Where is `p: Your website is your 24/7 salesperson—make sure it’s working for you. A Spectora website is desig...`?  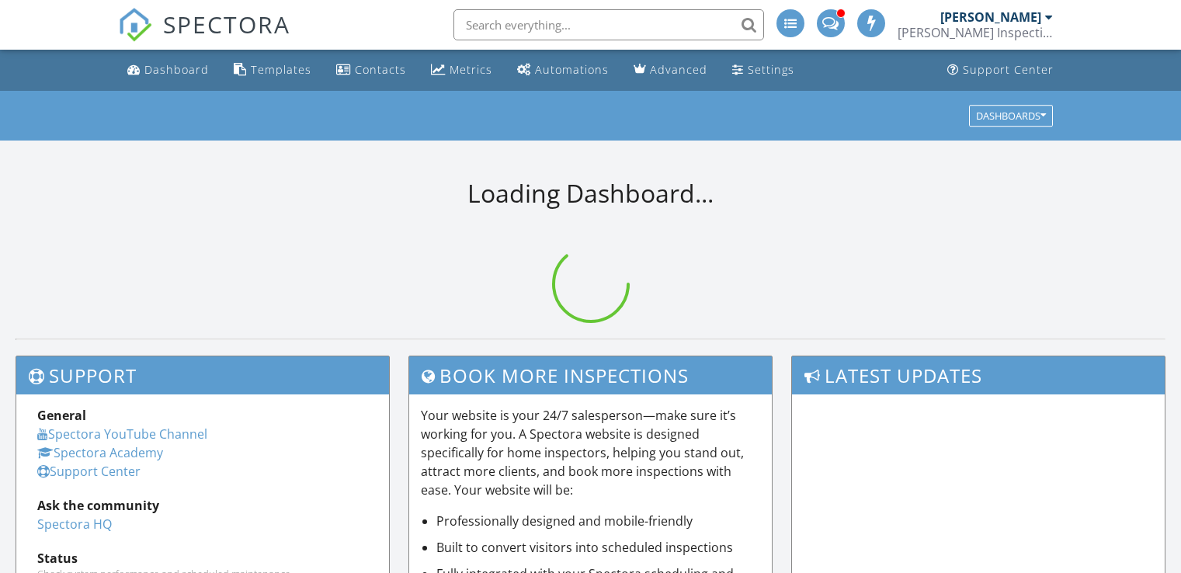
p: Your website is your 24/7 salesperson—make sure it’s working for you. A Spectora website is desig... is located at coordinates (591, 453).